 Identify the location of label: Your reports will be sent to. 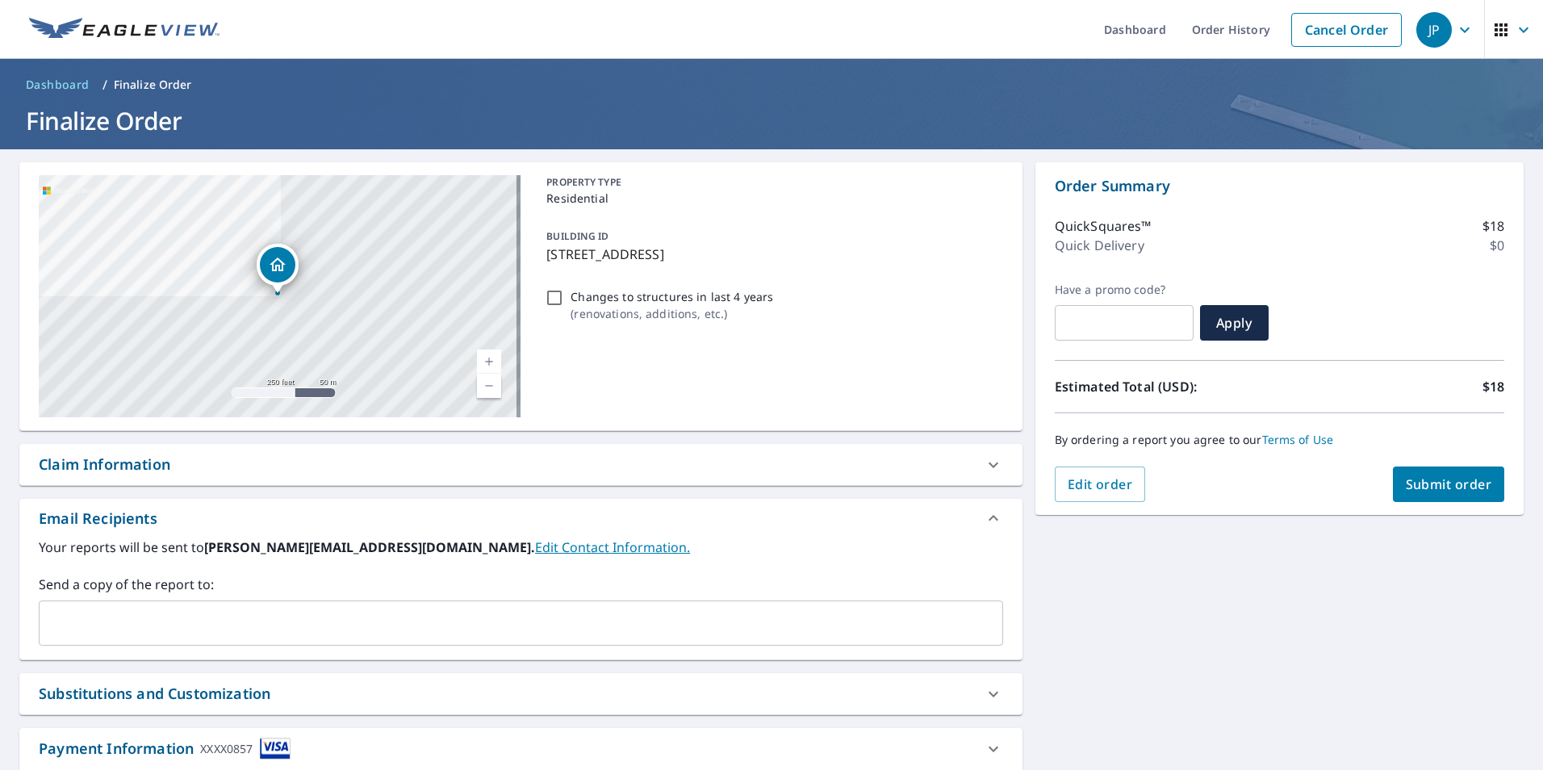
(521, 547).